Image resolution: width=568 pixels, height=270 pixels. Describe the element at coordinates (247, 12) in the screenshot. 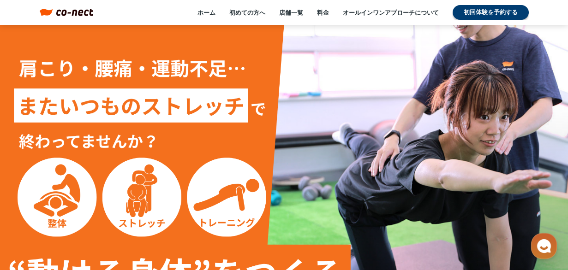

I see `a: 初めての方へ` at that location.